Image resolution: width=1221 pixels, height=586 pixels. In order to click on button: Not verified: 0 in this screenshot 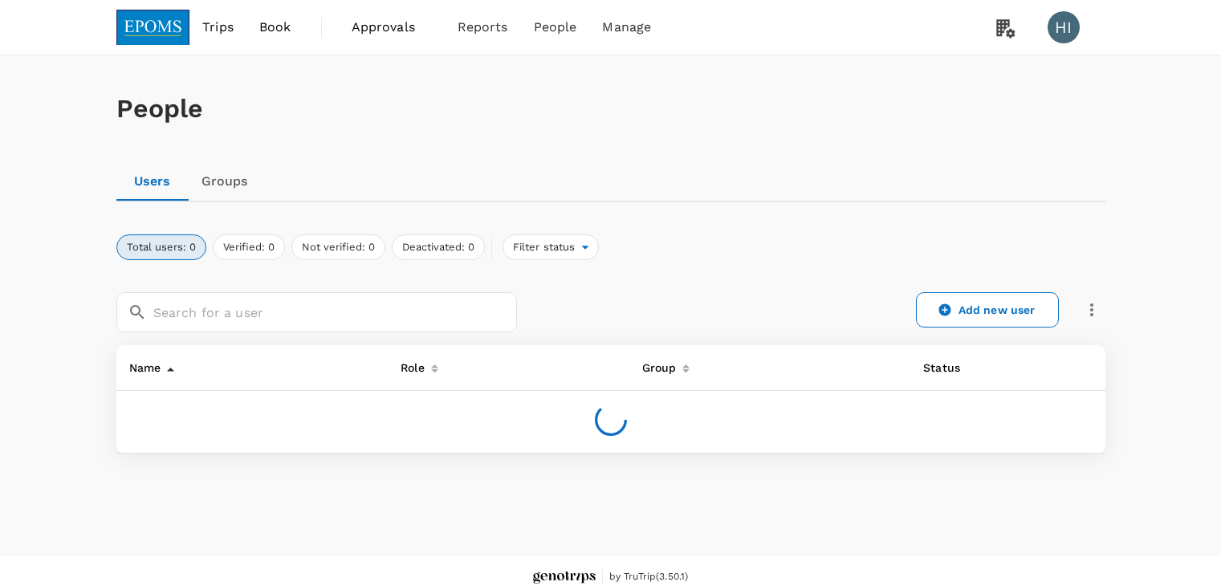, I will do `click(338, 247)`.